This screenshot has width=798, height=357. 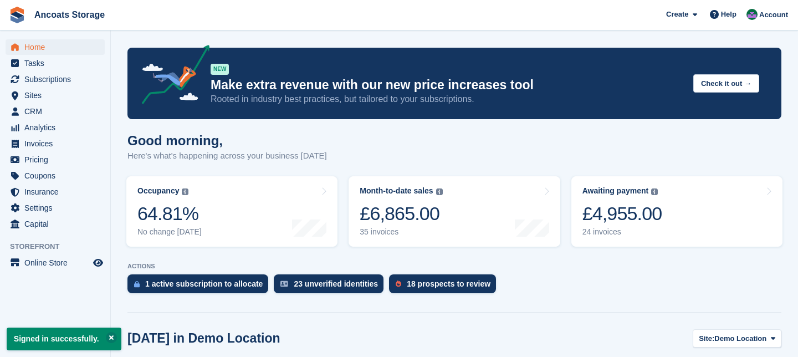 What do you see at coordinates (737, 338) in the screenshot?
I see `button: Site: Demo Location` at bounding box center [737, 338].